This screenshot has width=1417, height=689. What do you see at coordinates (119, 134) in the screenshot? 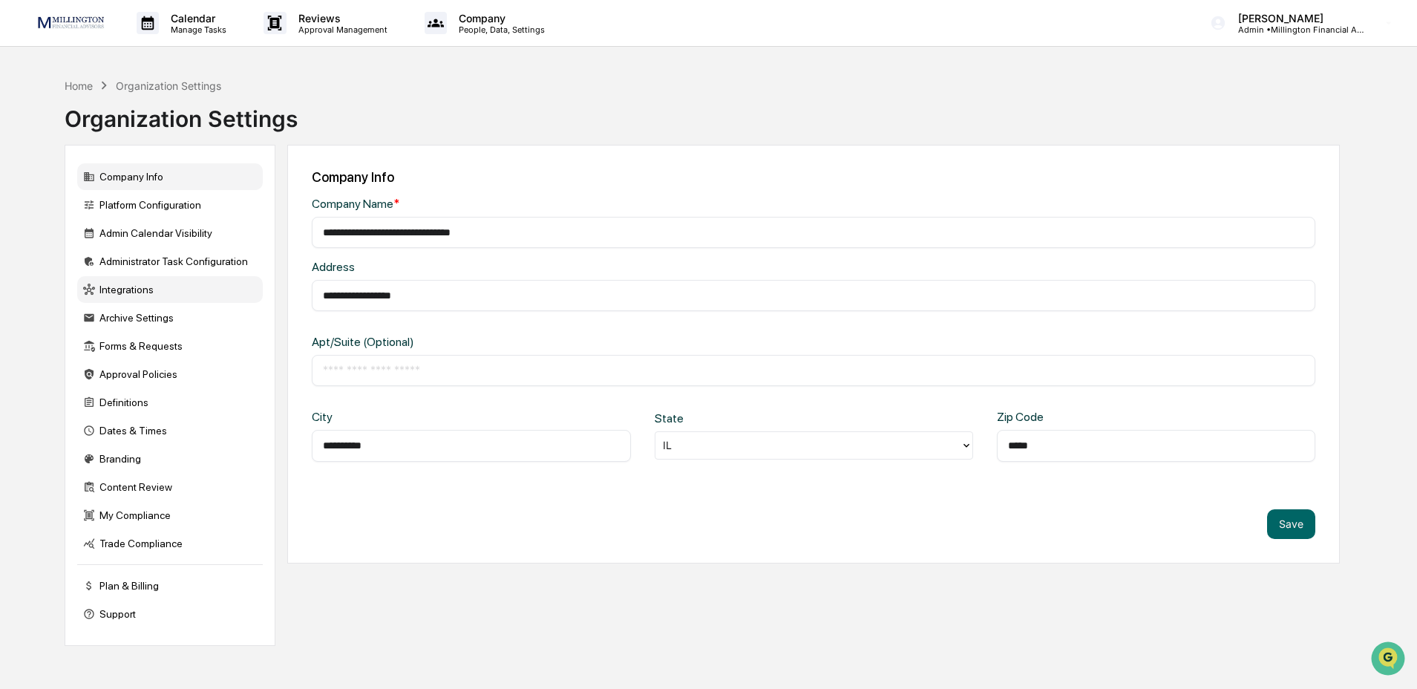
I see `div: We're available if you need us!` at bounding box center [119, 134].